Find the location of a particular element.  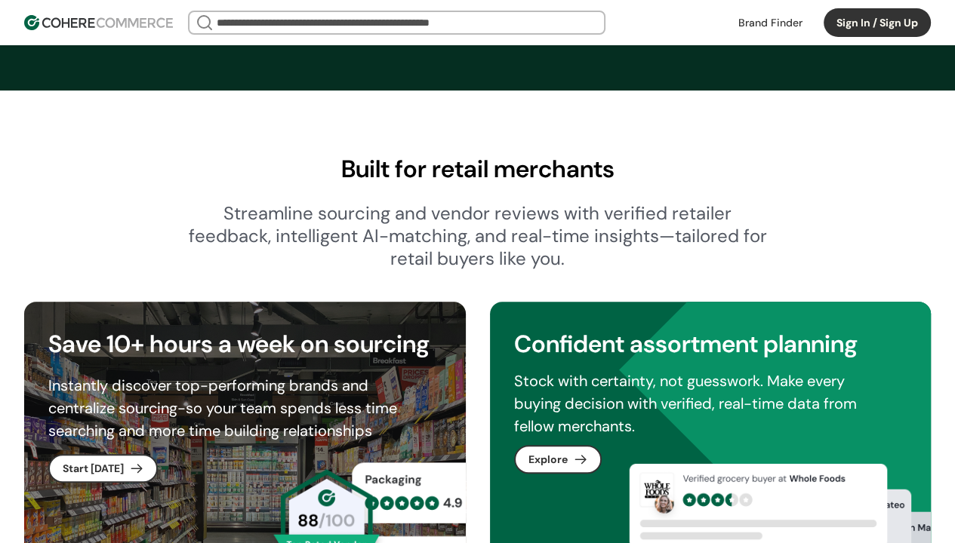

h2: Built for retail merchants is located at coordinates (477, 169).